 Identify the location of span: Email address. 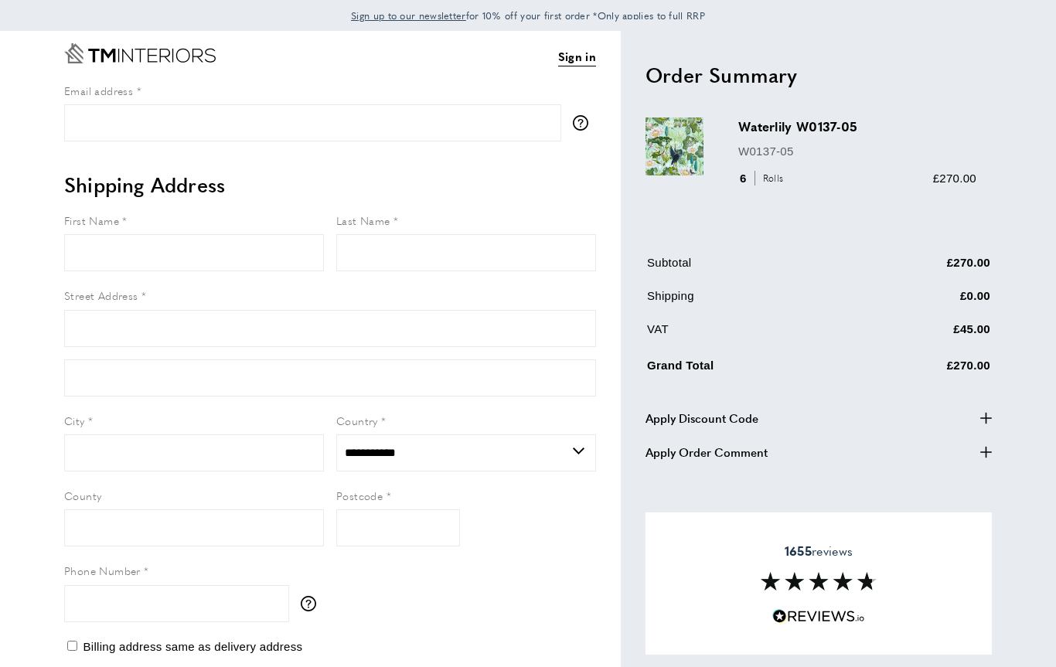
(98, 90).